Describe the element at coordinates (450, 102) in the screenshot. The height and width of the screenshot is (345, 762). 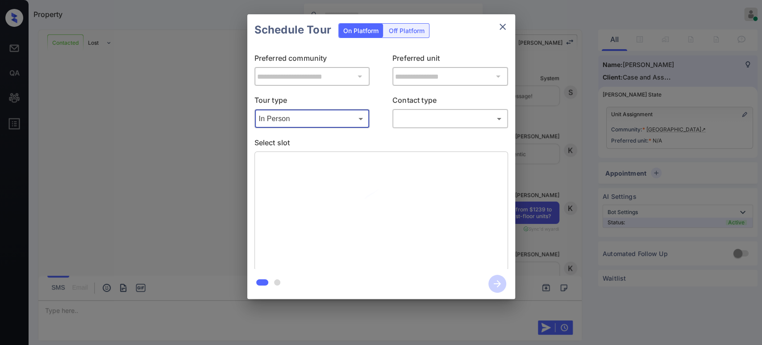
I see `p: Contact type` at that location.